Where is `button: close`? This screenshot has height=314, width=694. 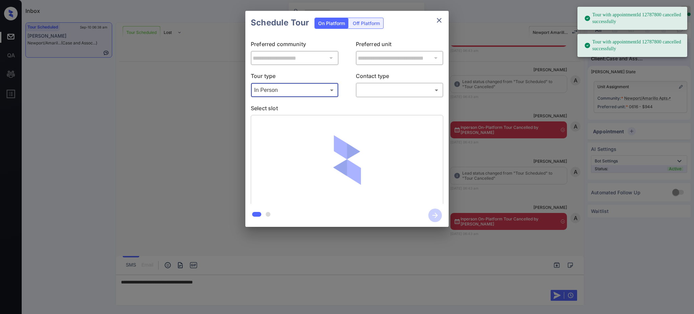
button: close is located at coordinates (439, 20).